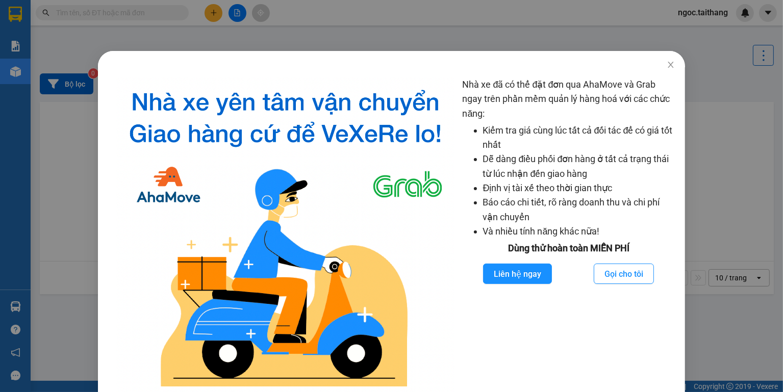  What do you see at coordinates (579, 188) in the screenshot?
I see `li: Định vị tài xế theo thời gian thực` at bounding box center [579, 188].